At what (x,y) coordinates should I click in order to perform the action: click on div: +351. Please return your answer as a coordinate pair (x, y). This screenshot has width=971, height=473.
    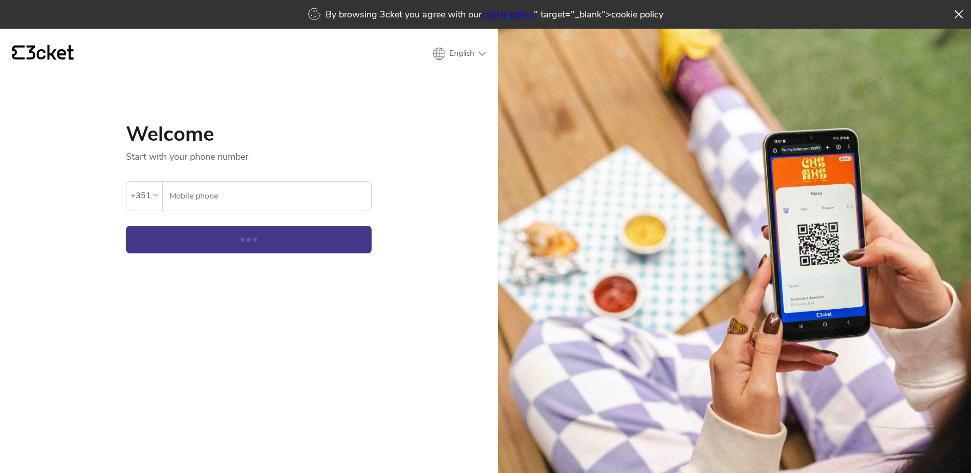
    Looking at the image, I should click on (141, 196).